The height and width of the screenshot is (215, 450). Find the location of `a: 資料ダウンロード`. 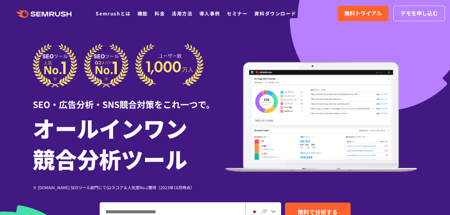

a: 資料ダウンロード is located at coordinates (275, 13).